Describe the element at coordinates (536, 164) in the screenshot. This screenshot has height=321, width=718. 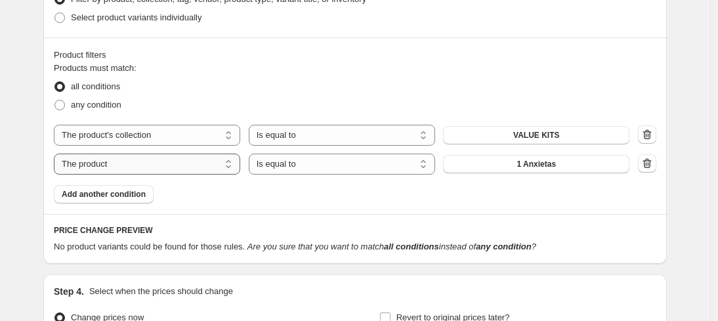
I see `span: 1 Anxietas` at that location.